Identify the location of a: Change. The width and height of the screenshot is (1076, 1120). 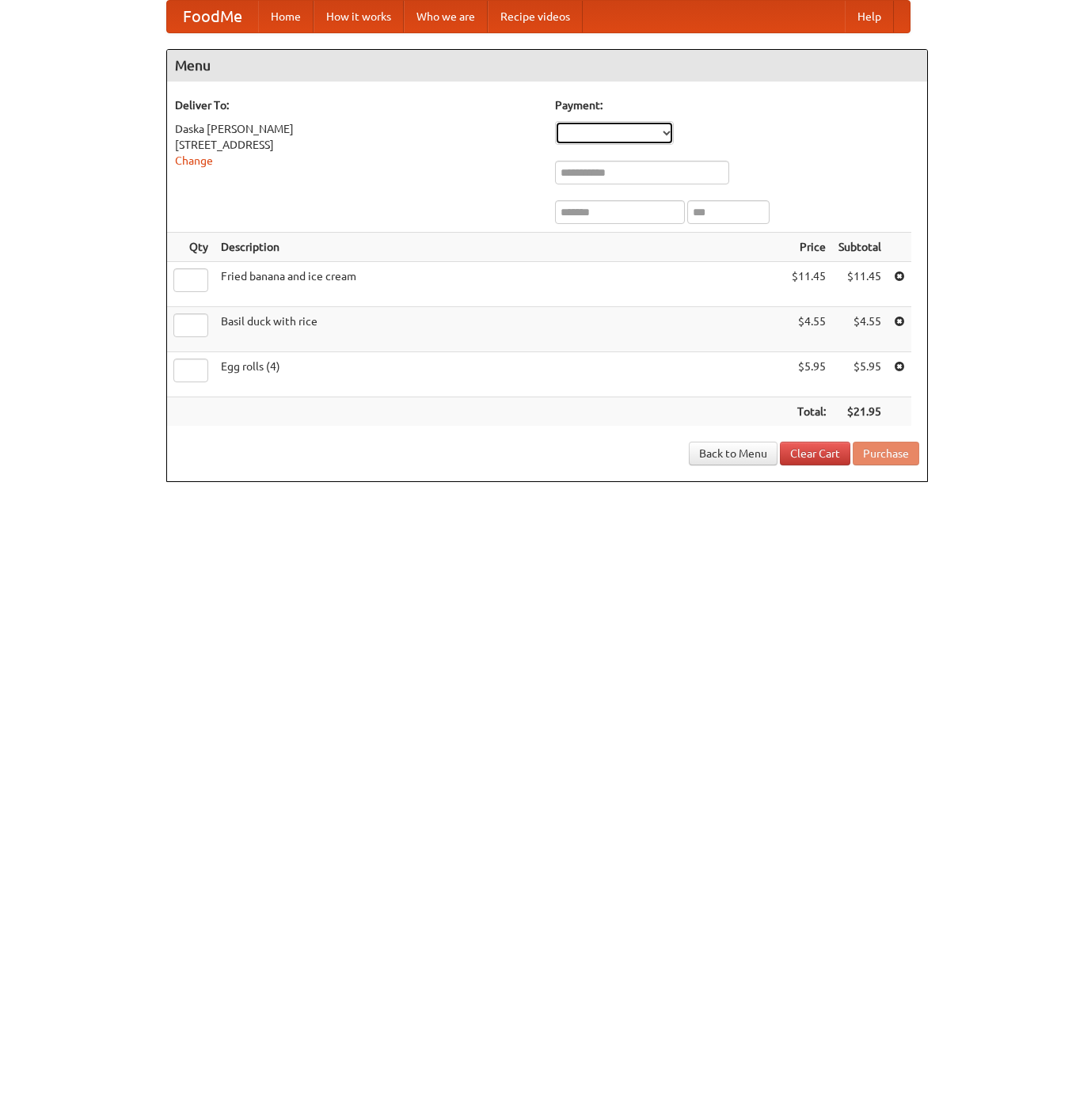
(194, 161).